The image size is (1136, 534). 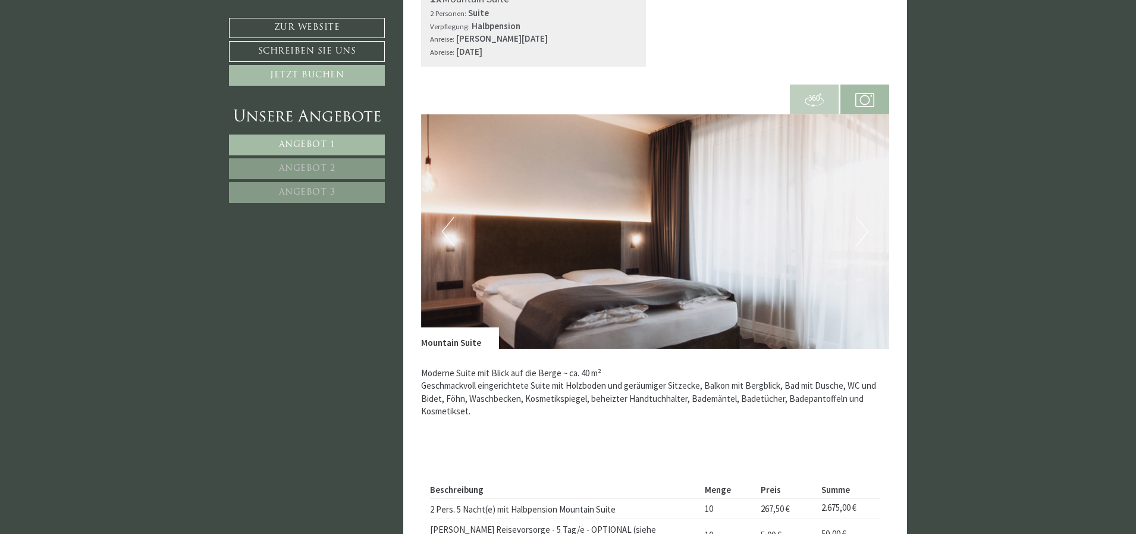 I want to click on span: Angebot 1, so click(x=307, y=145).